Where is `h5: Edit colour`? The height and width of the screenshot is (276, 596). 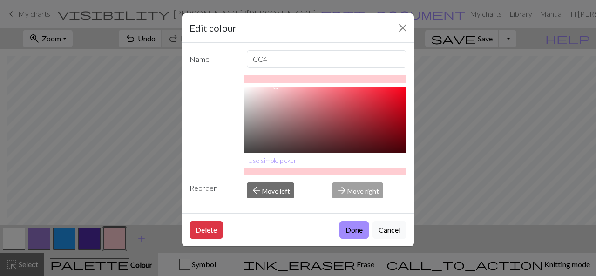
h5: Edit colour is located at coordinates (213, 28).